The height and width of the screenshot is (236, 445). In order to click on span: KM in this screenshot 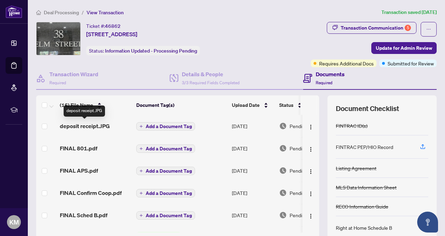, I will do `click(14, 222)`.